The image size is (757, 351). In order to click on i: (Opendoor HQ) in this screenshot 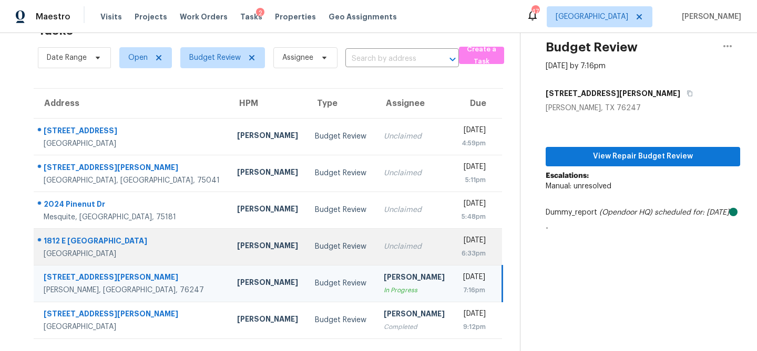, I will do `click(625, 213)`.